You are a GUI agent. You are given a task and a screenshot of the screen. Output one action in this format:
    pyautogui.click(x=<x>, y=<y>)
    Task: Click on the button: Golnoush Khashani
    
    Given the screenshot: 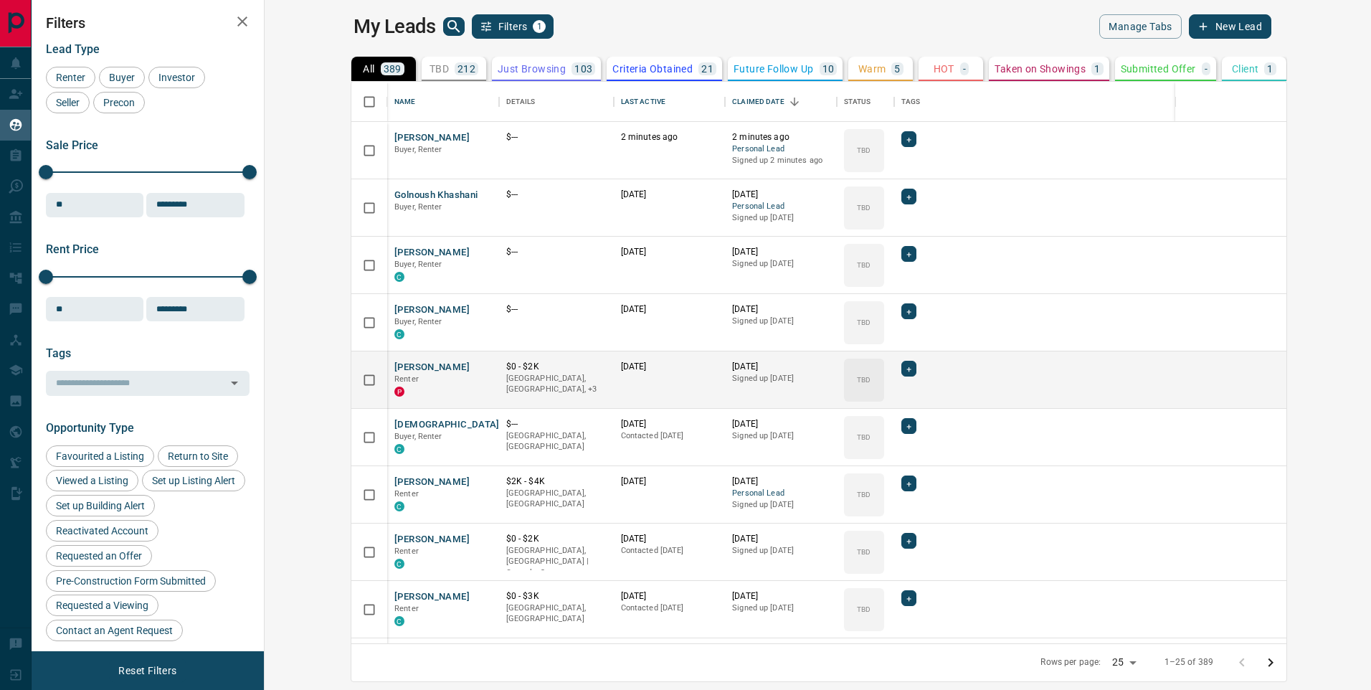 What is the action you would take?
    pyautogui.click(x=436, y=195)
    